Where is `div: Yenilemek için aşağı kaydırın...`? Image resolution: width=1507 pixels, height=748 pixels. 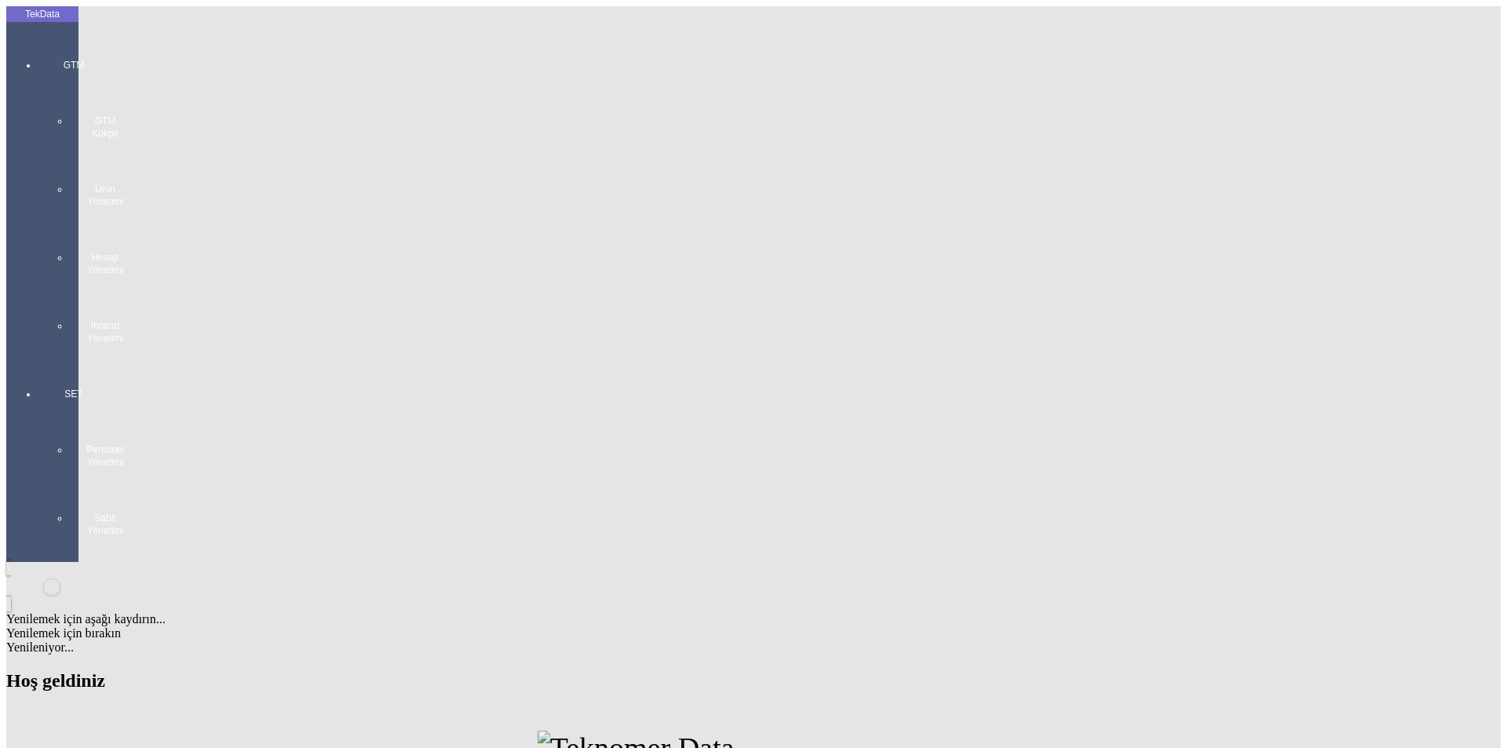
div: Yenilemek için aşağı kaydırın... is located at coordinates (636, 619).